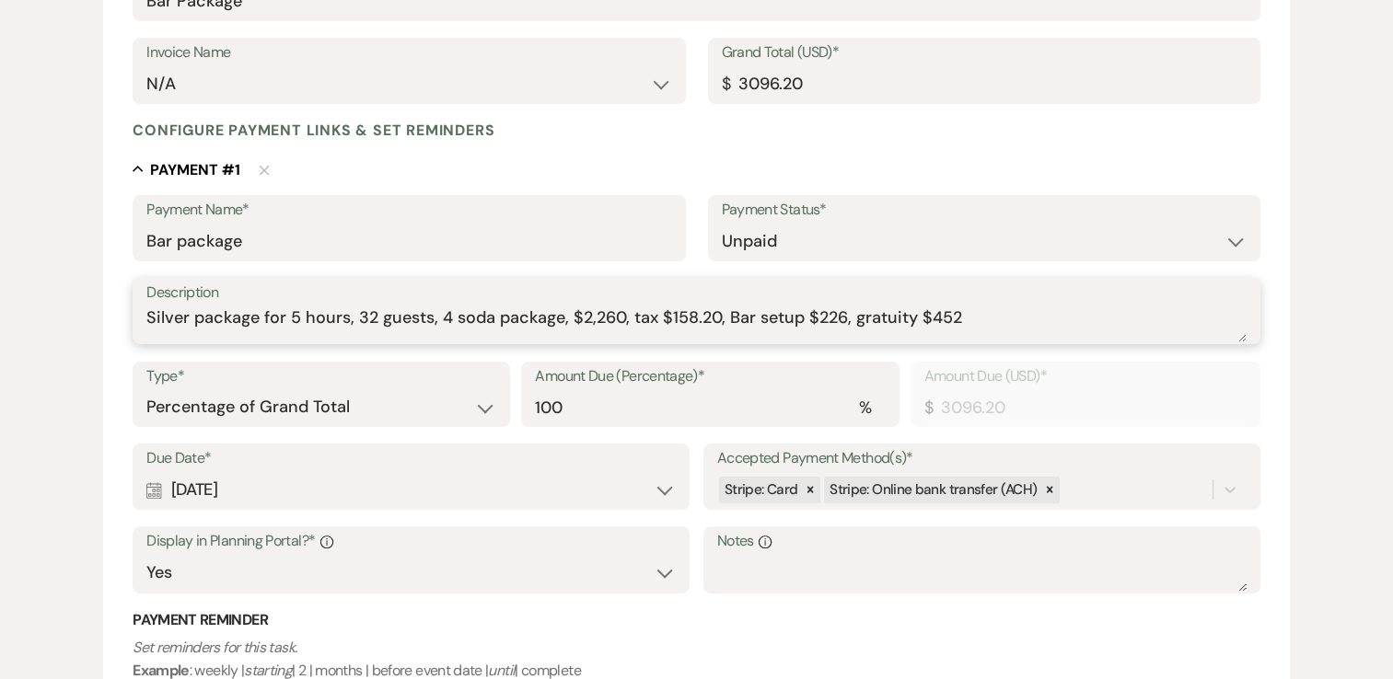  What do you see at coordinates (696, 293) in the screenshot?
I see `label: Description` at bounding box center [696, 293].